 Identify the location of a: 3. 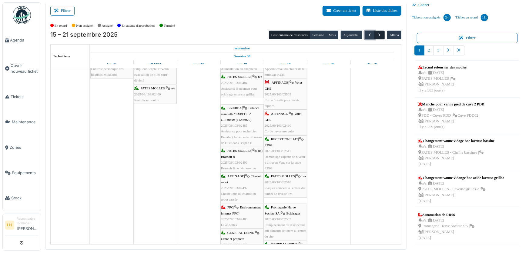
(438, 50).